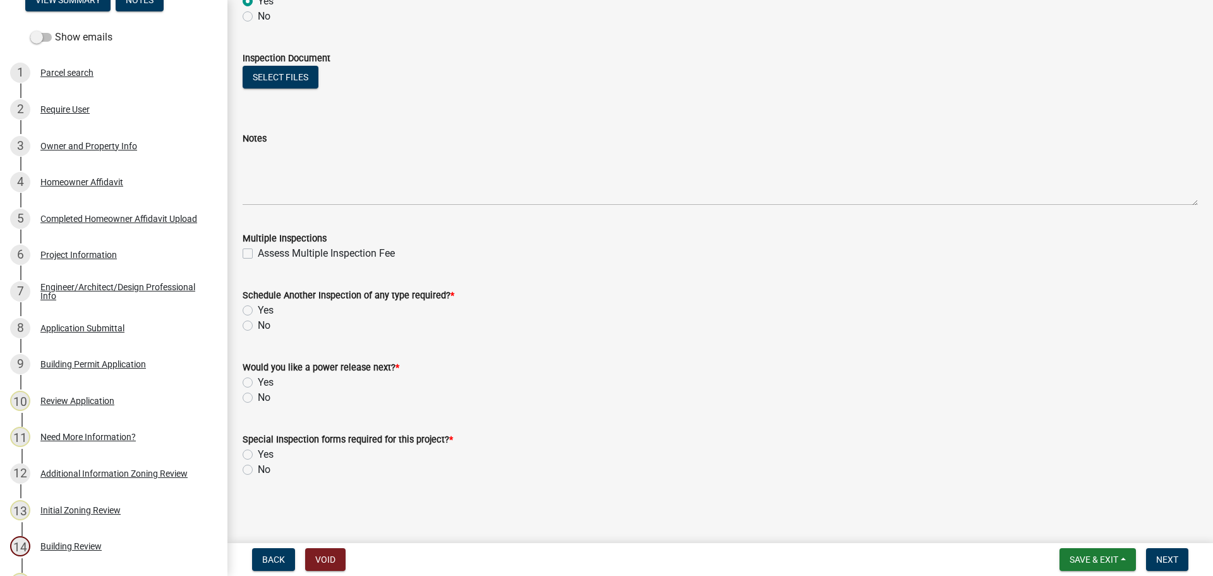 The width and height of the screenshot is (1213, 576). I want to click on div: 11, so click(20, 437).